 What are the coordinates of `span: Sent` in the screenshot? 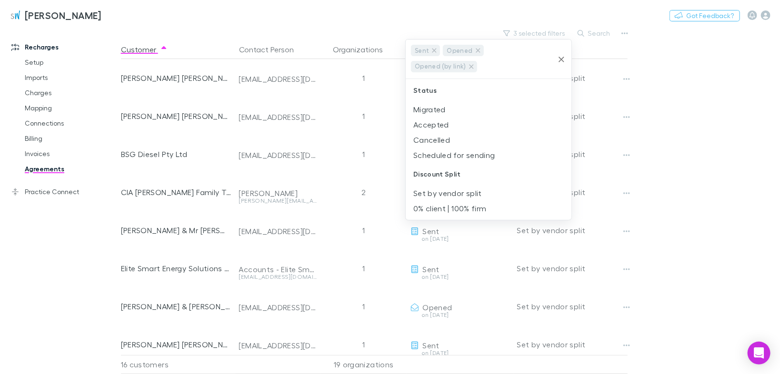 It's located at (422, 50).